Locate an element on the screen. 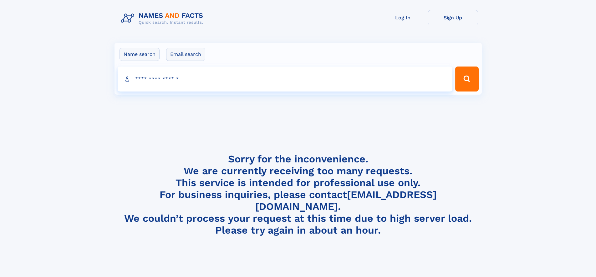 This screenshot has height=277, width=596. a: Sign Up is located at coordinates (453, 18).